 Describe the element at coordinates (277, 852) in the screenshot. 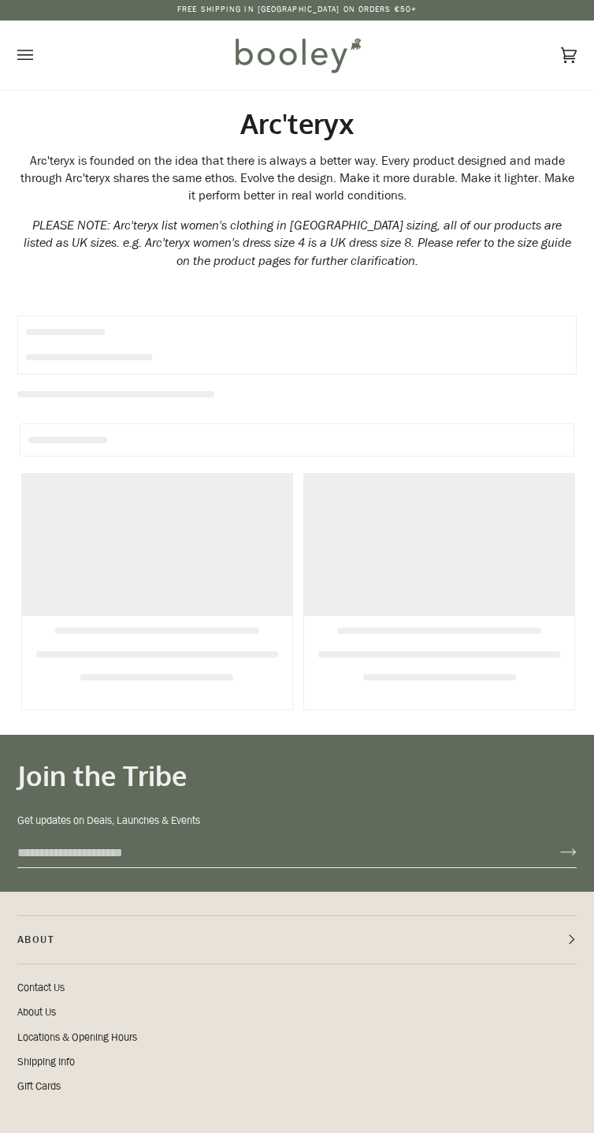

I see `input: your-email@example.com` at that location.